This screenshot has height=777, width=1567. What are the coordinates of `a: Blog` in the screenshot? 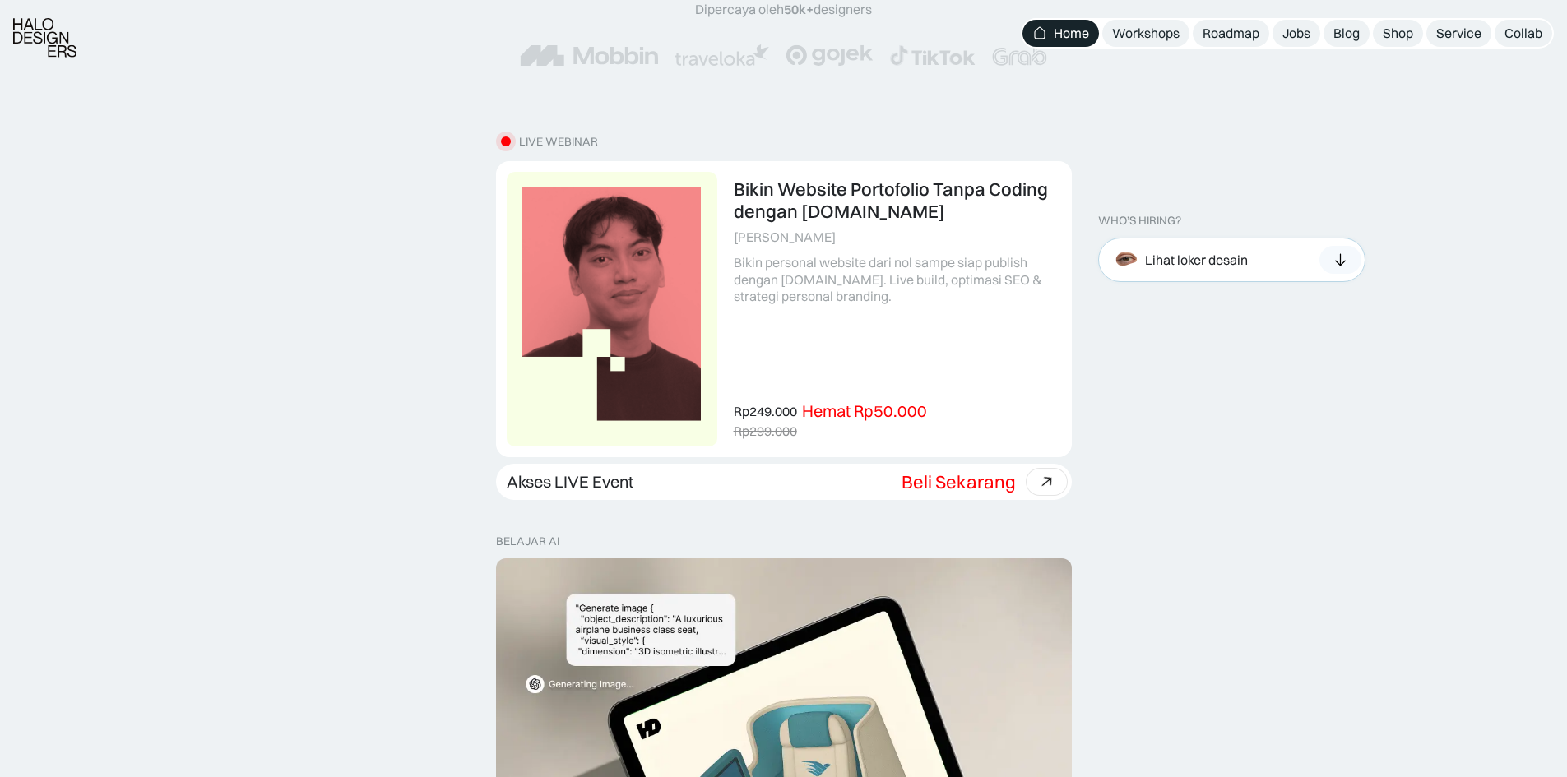 It's located at (1346, 33).